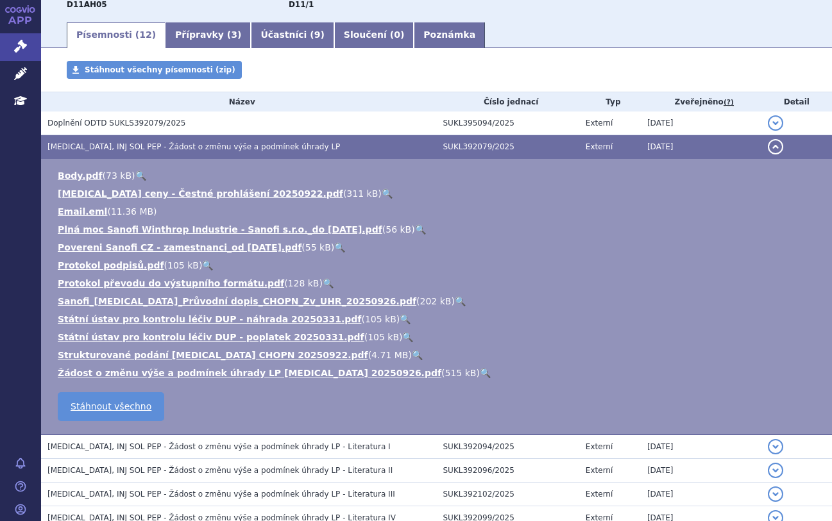  I want to click on span: 73 kB, so click(119, 176).